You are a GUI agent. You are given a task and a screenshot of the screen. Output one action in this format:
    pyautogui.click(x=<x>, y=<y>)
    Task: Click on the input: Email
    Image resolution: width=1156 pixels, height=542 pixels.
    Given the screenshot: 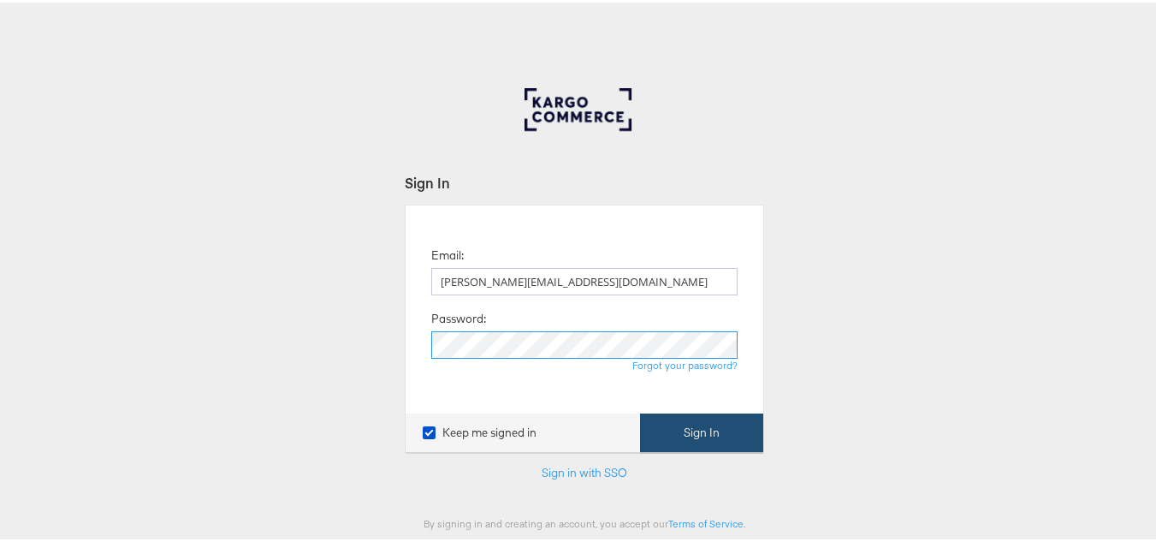 What is the action you would take?
    pyautogui.click(x=585, y=279)
    